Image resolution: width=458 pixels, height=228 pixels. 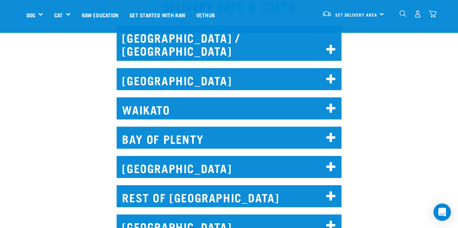 What do you see at coordinates (417, 14) in the screenshot?
I see `img: user.png` at bounding box center [417, 14].